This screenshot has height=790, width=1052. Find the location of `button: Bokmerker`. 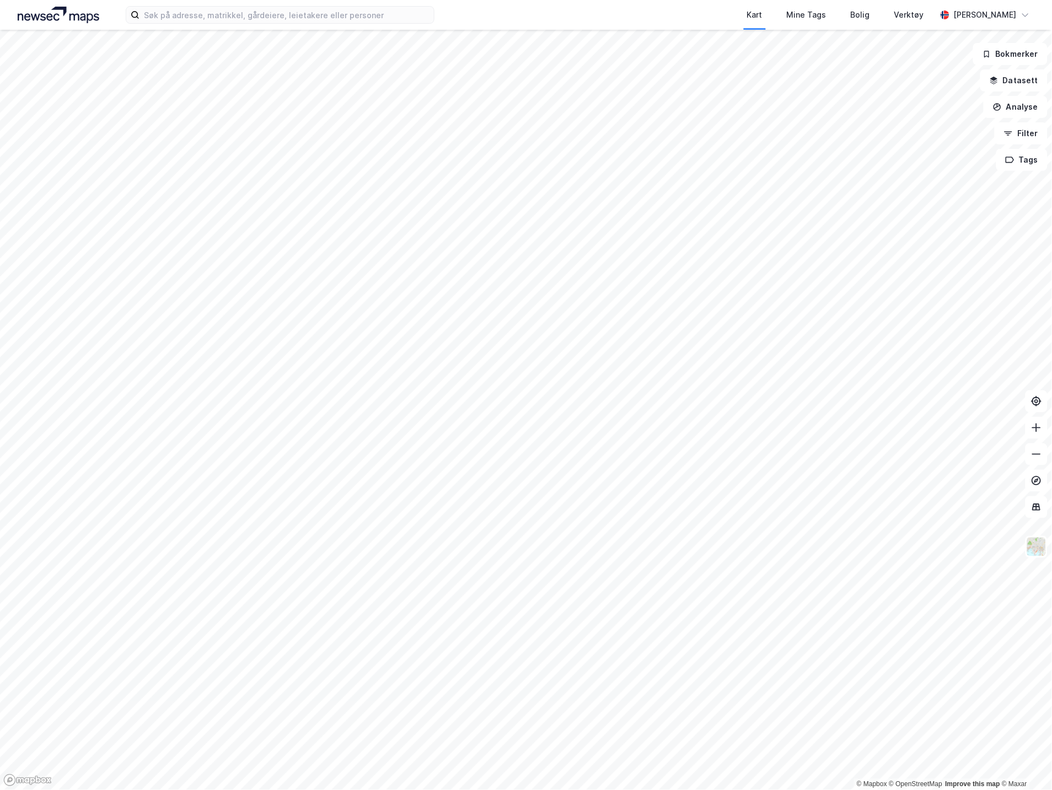

button: Bokmerker is located at coordinates (1010, 54).